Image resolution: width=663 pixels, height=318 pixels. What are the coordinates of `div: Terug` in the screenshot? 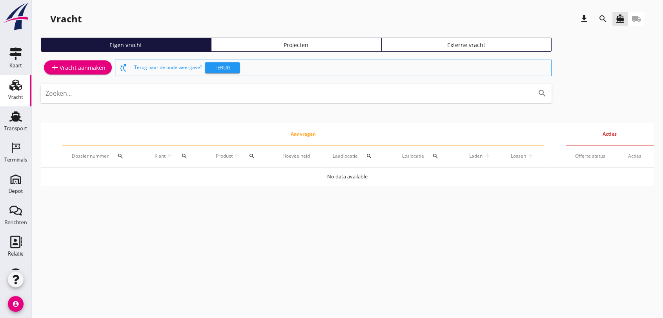 It's located at (223, 68).